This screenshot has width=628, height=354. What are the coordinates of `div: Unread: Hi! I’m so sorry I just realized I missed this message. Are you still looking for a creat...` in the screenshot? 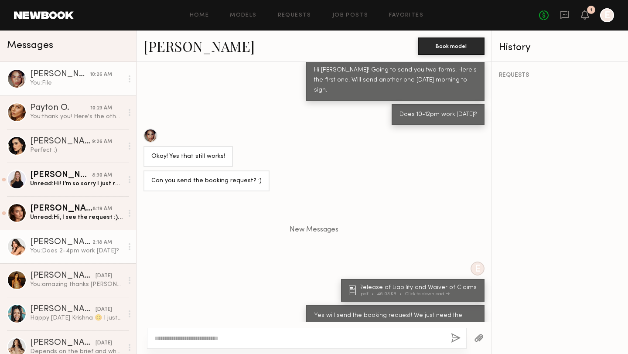 It's located at (76, 184).